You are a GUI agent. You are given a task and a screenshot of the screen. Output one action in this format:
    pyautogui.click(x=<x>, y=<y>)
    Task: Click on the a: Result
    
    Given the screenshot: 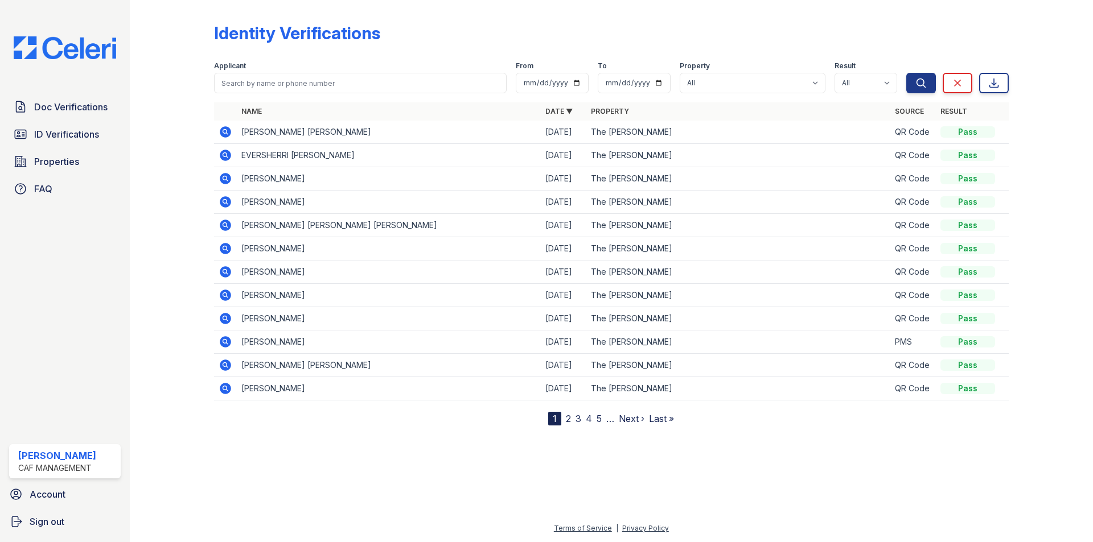 What is the action you would take?
    pyautogui.click(x=953, y=111)
    